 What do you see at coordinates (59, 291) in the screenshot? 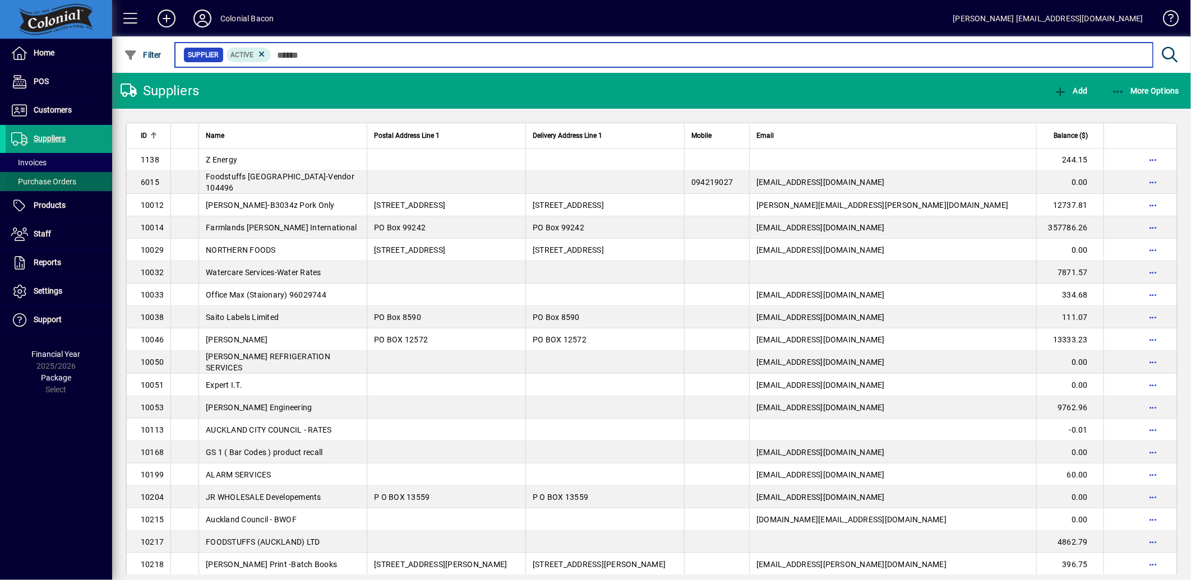
I see `a: Settings` at bounding box center [59, 291].